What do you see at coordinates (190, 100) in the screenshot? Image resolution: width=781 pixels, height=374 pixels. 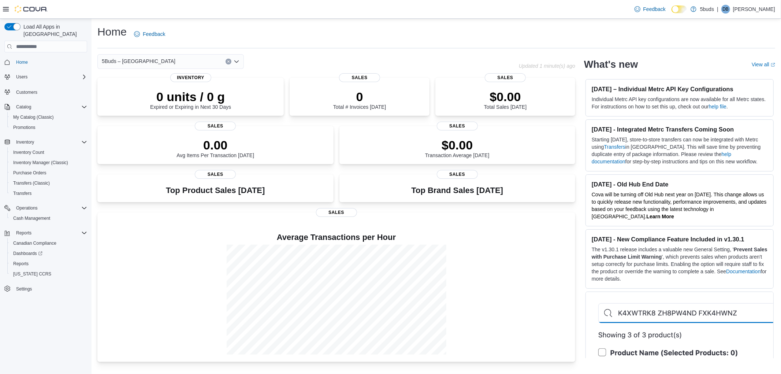 I see `div: Expired or Expiring in Next 30 Days` at bounding box center [190, 100].